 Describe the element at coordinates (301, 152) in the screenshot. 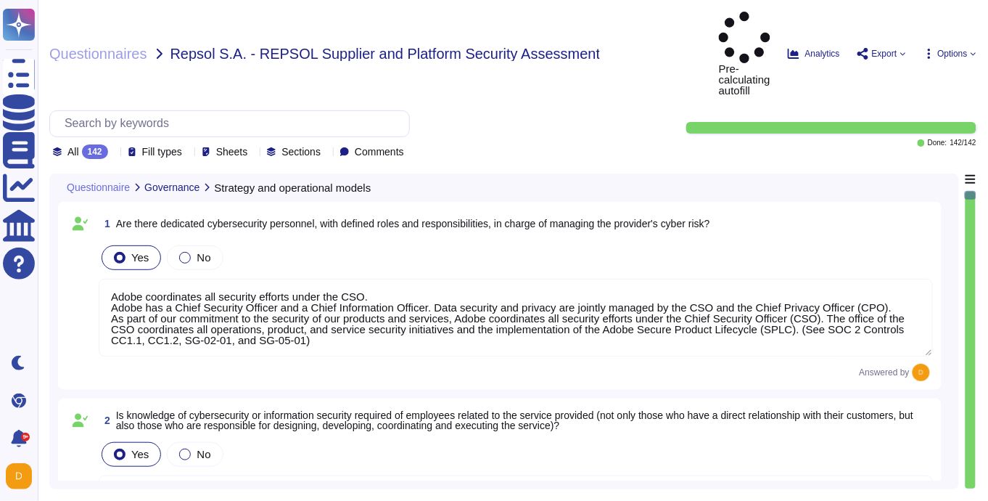

I see `span: Sections` at that location.